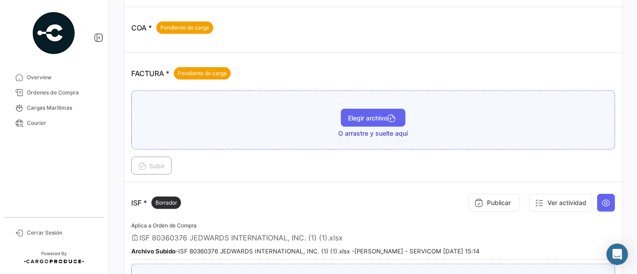  I want to click on span: Courier, so click(62, 123).